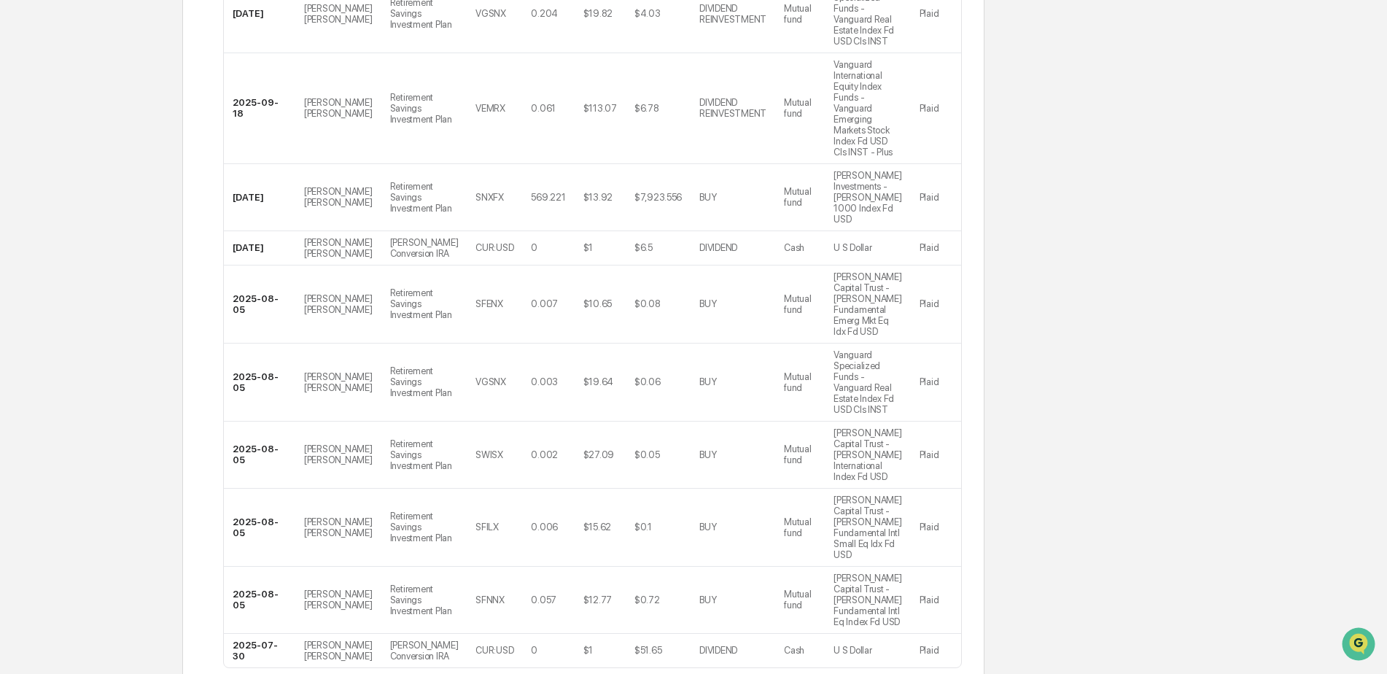 The height and width of the screenshot is (674, 1387). Describe the element at coordinates (260, 109) in the screenshot. I see `td: 2025-09-18` at that location.